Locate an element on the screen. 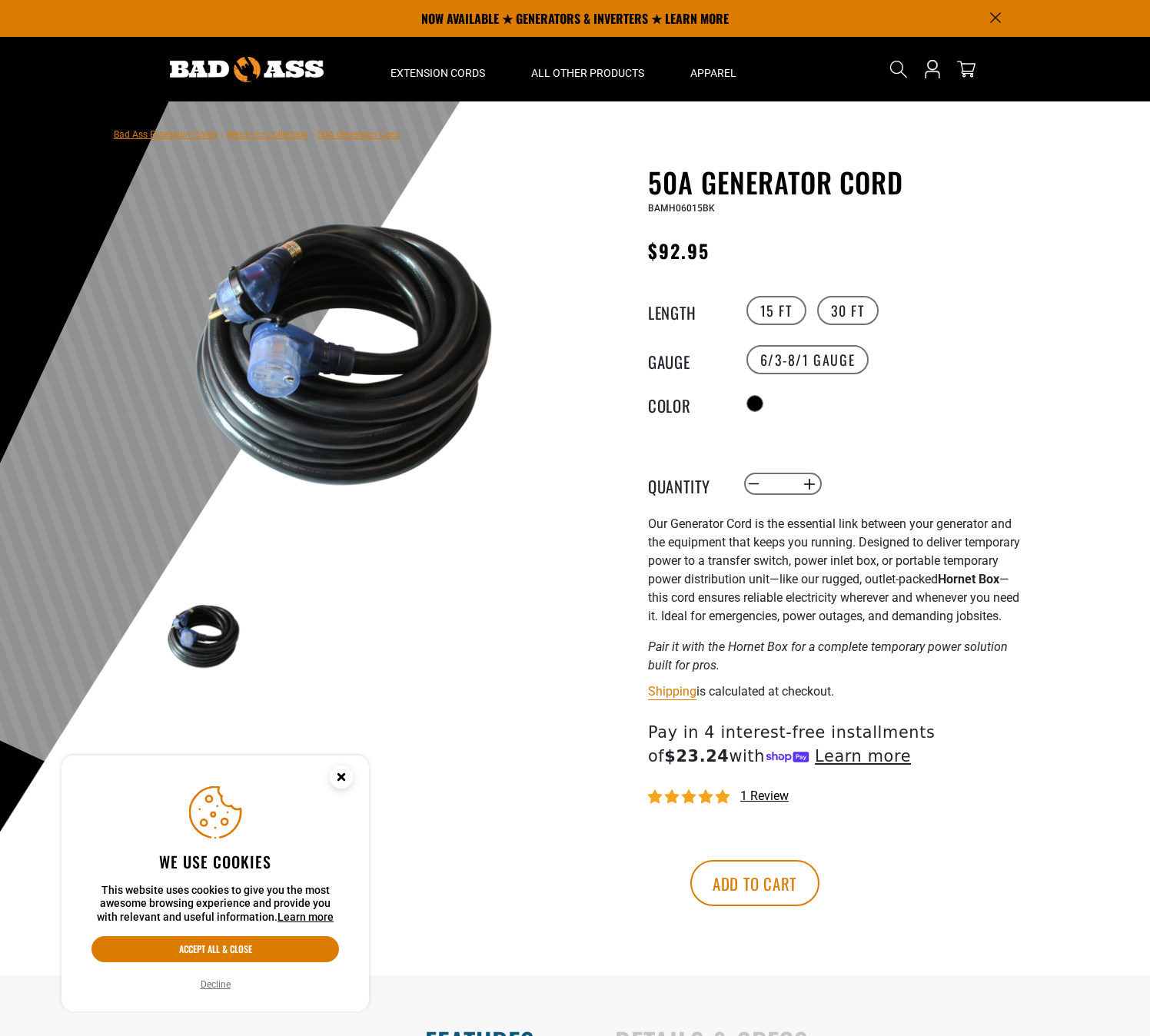 This screenshot has width=1150, height=1036. h1: 50A Generator Cord is located at coordinates (837, 182).